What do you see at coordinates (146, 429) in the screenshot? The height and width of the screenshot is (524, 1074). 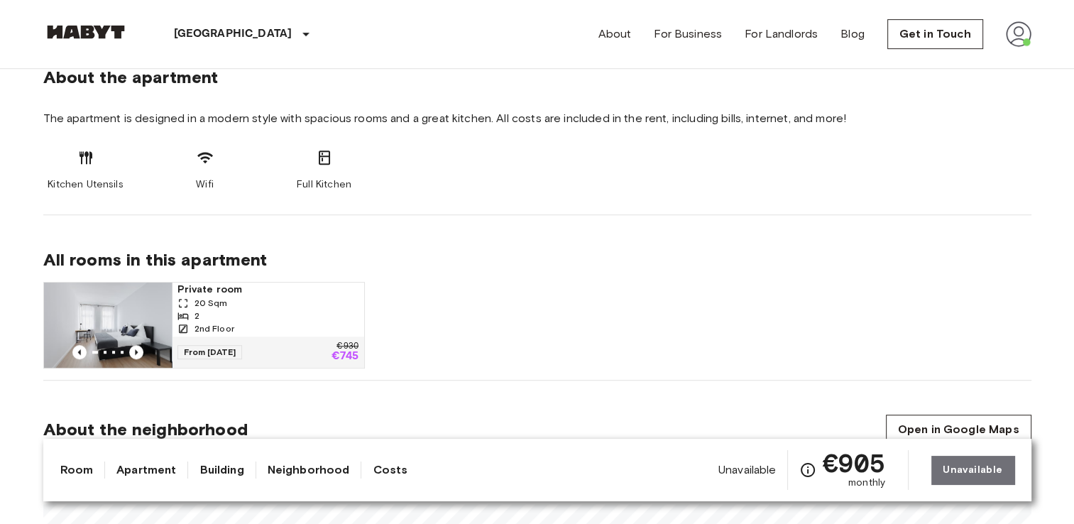 I see `span: About the neighborhood` at bounding box center [146, 429].